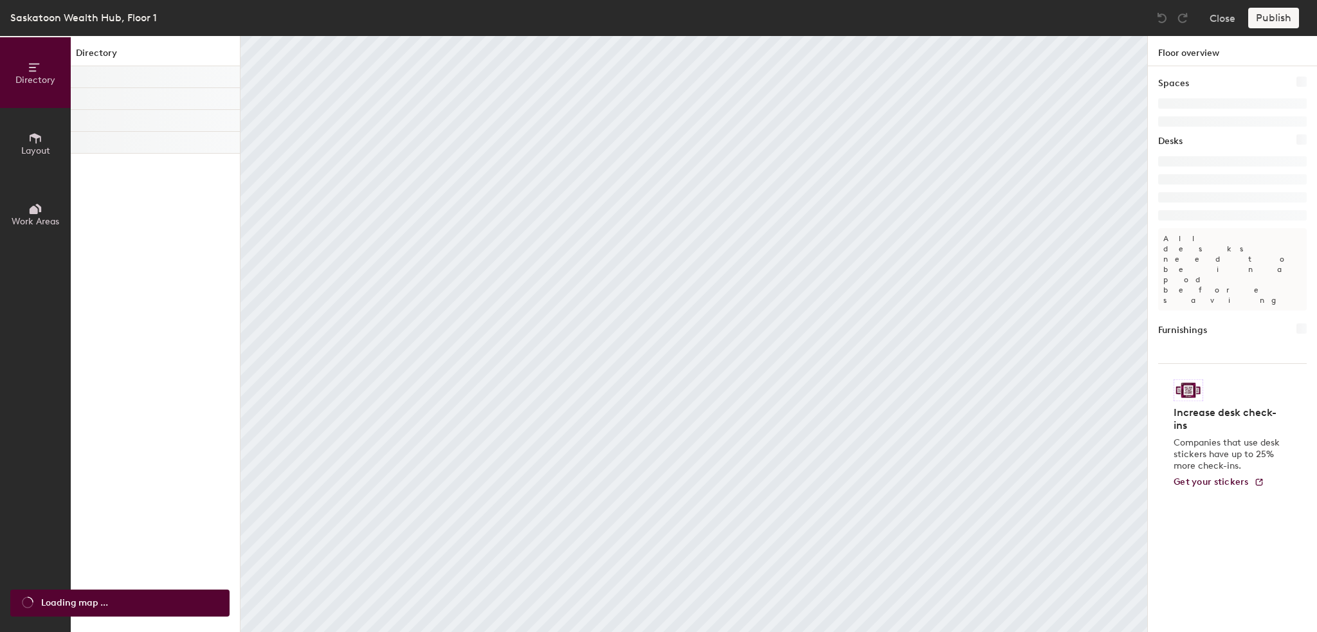 The height and width of the screenshot is (632, 1317). I want to click on h4: Increase desk check-ins, so click(1228, 419).